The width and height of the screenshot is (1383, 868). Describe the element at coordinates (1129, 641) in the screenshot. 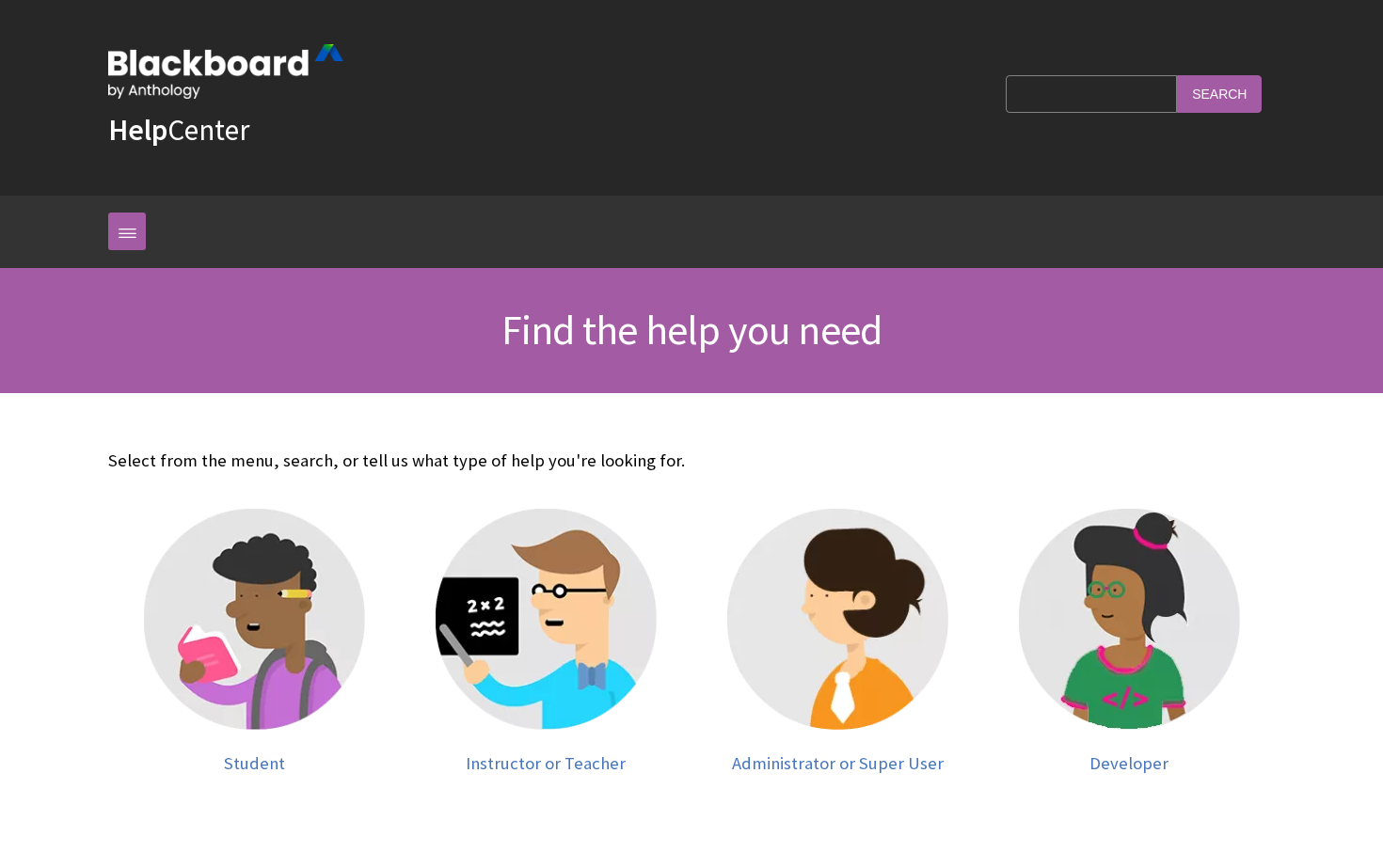

I see `a: Developer` at that location.